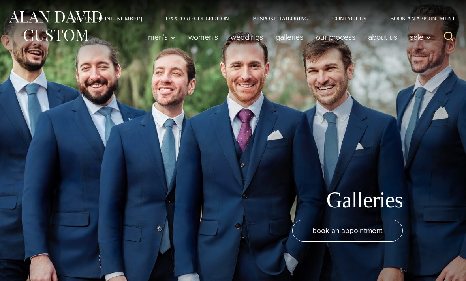  What do you see at coordinates (288, 37) in the screenshot?
I see `nav: Primary Navigation` at bounding box center [288, 37].